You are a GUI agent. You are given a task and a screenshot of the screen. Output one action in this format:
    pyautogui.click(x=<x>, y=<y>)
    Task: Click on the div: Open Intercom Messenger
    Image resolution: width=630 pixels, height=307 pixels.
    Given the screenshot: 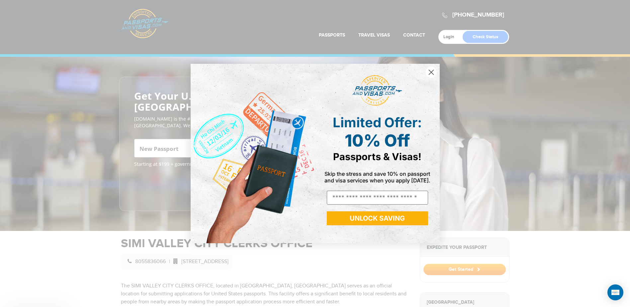 What is the action you would take?
    pyautogui.click(x=615, y=292)
    